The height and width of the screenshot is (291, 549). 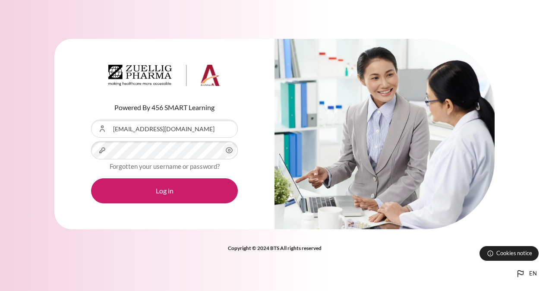 What do you see at coordinates (164, 129) in the screenshot?
I see `input: Username or Email Address` at bounding box center [164, 129].